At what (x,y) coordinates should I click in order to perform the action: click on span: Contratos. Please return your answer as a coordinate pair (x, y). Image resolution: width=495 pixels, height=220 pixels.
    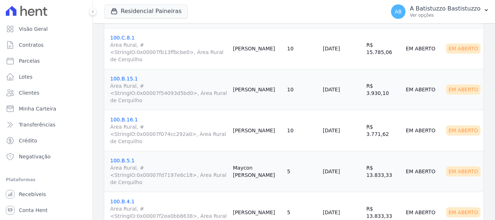
    Looking at the image, I should click on (31, 45).